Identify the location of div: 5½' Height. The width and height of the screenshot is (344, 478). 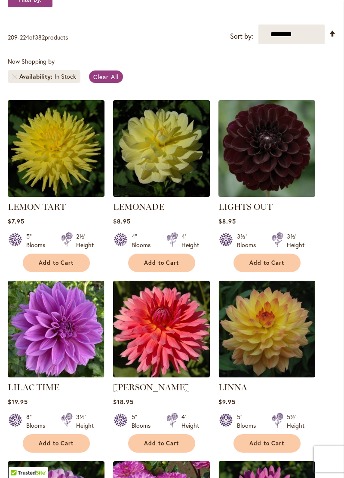
(295, 421).